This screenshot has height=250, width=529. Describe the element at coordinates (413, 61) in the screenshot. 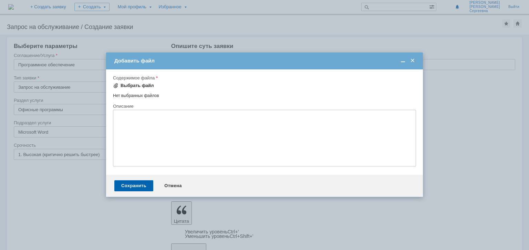

I see `span: Закрыть` at that location.